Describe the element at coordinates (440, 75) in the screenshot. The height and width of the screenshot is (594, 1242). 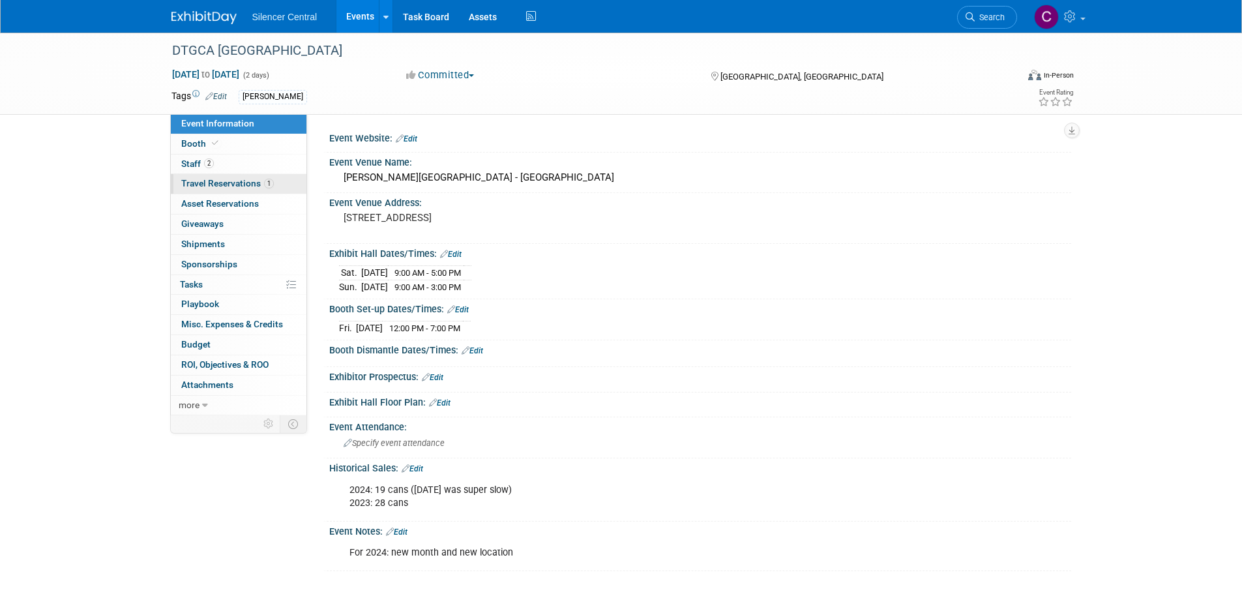
I see `button: Committed` at that location.